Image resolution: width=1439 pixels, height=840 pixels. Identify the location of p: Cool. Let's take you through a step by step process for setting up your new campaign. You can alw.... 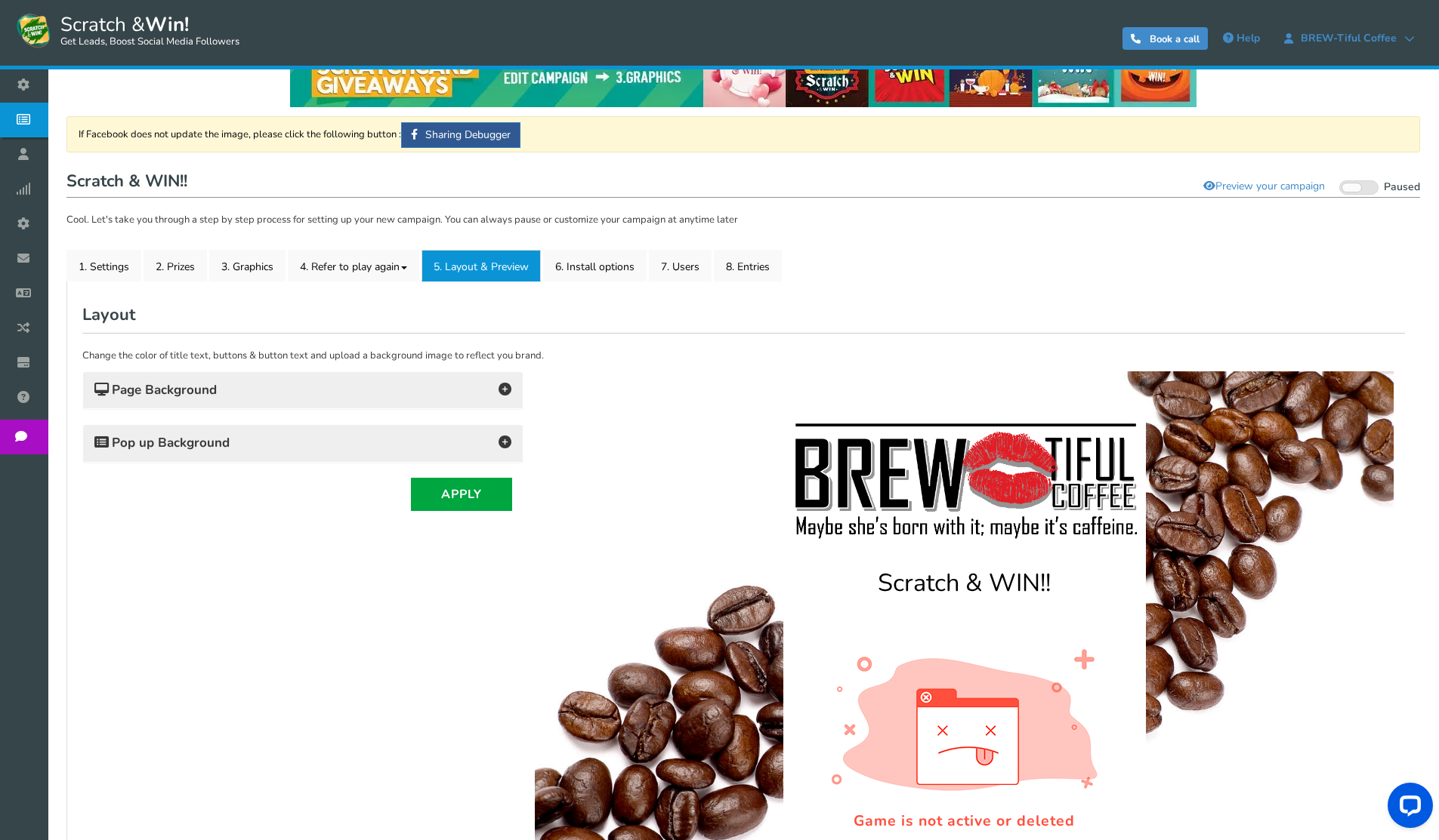
(743, 221).